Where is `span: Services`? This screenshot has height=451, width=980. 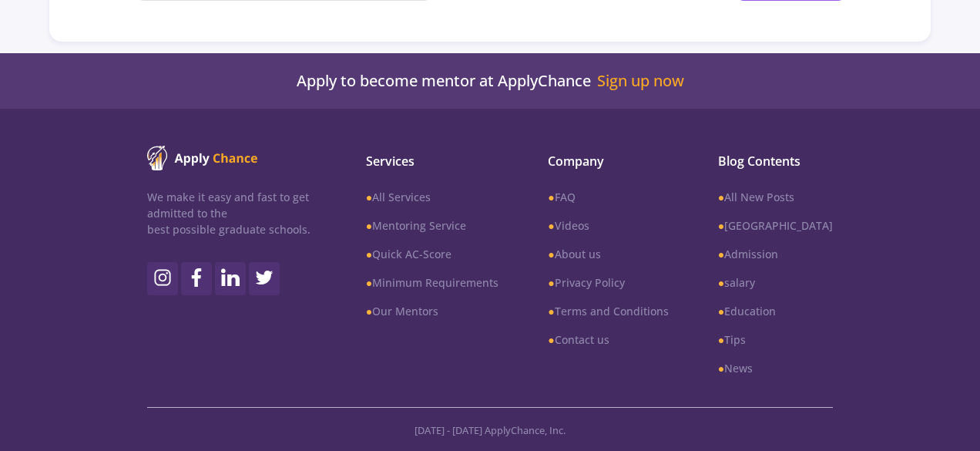
span: Services is located at coordinates (432, 161).